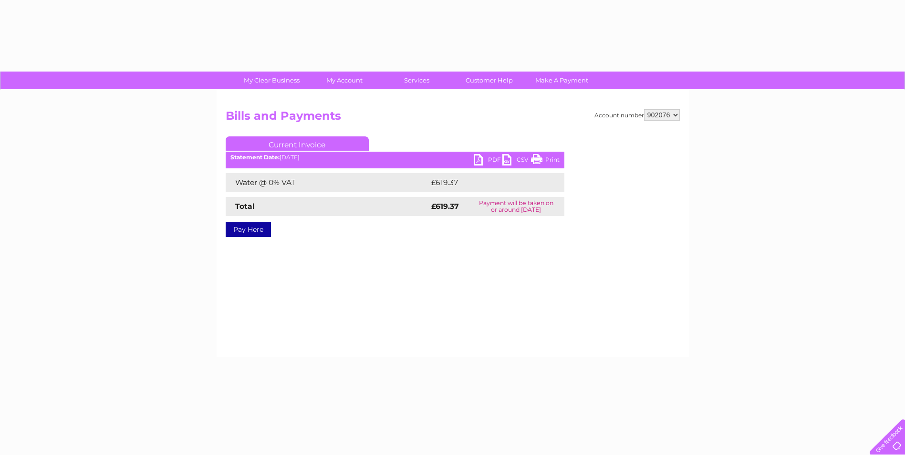 Image resolution: width=905 pixels, height=455 pixels. Describe the element at coordinates (488, 183) in the screenshot. I see `td: £619.37` at that location.